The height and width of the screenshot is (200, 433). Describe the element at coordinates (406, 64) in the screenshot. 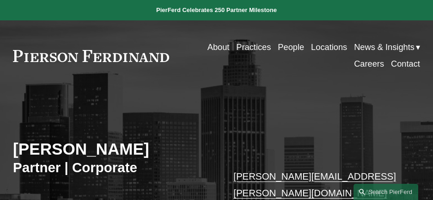

I see `a: Contact` at that location.